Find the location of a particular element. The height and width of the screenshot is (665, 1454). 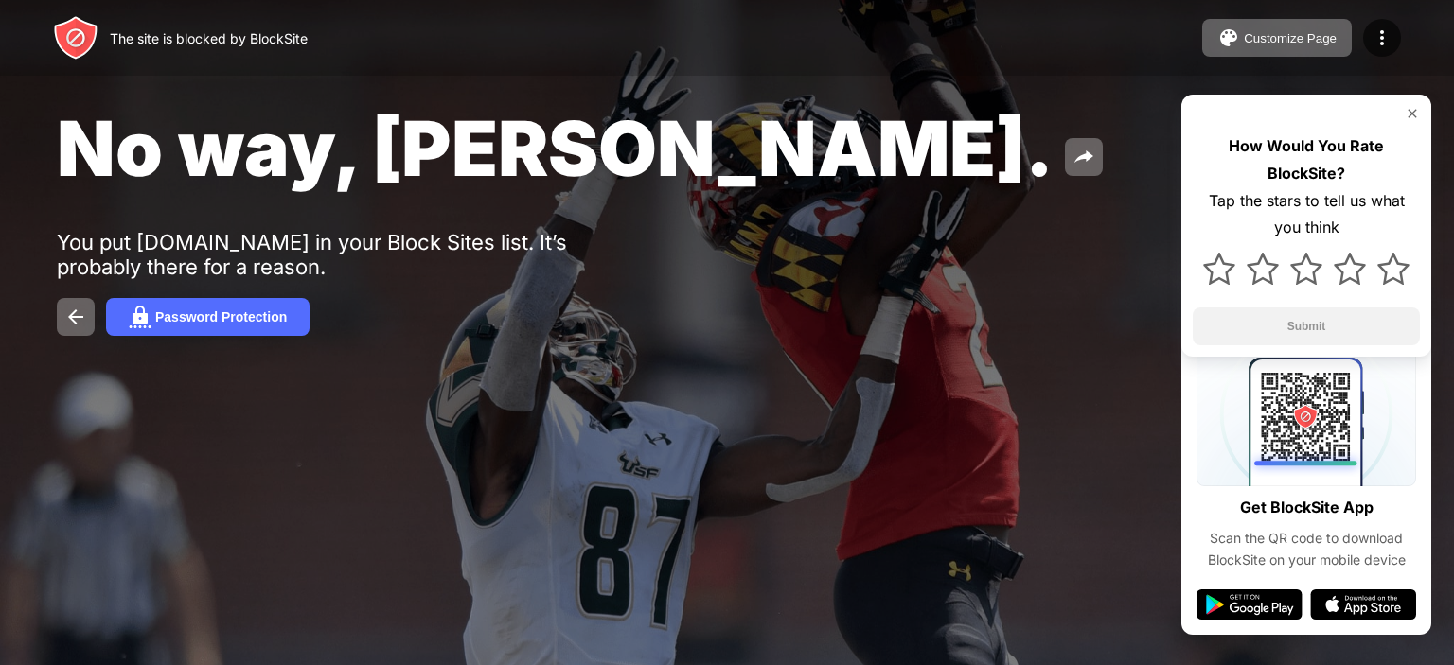

img: header-logo.svg is located at coordinates (76, 38).